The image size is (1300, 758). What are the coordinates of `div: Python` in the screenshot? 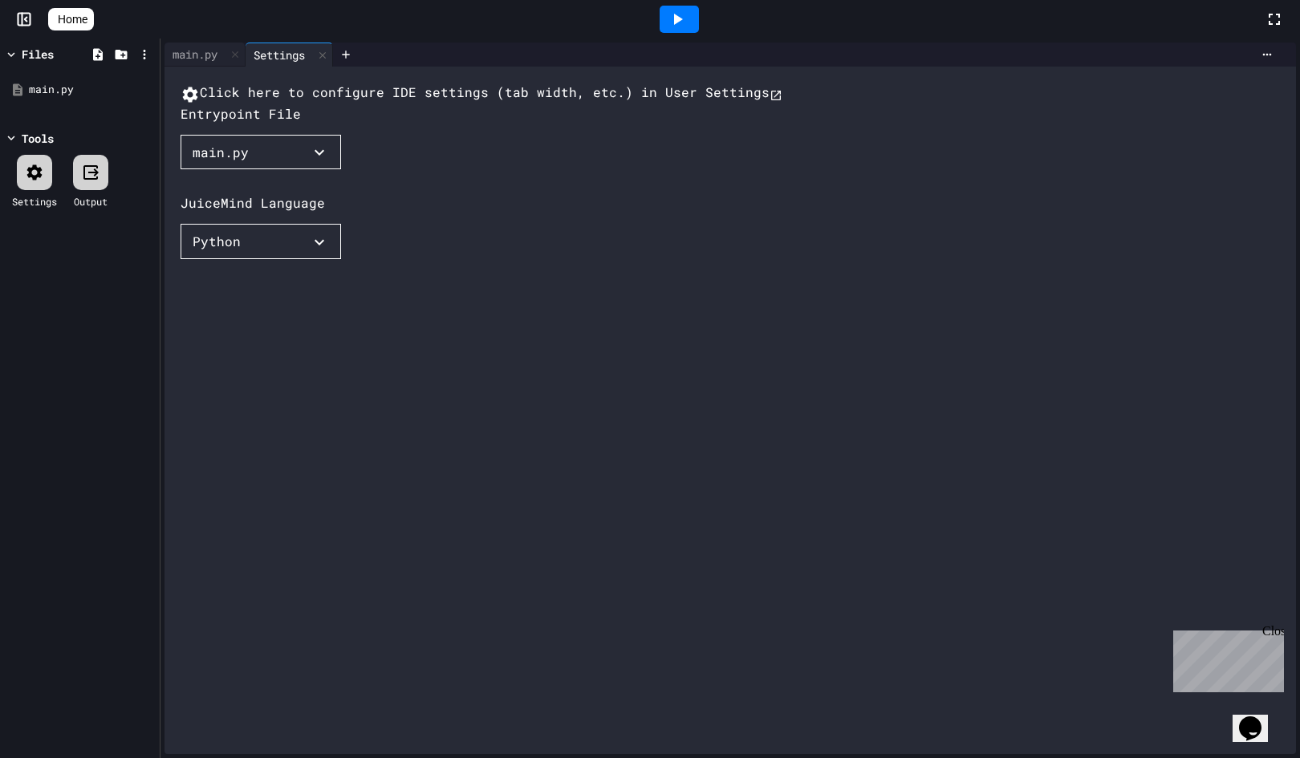 It's located at (217, 242).